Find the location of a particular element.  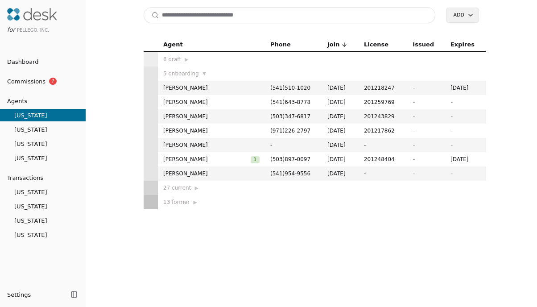

button: Settings is located at coordinates (36, 294).